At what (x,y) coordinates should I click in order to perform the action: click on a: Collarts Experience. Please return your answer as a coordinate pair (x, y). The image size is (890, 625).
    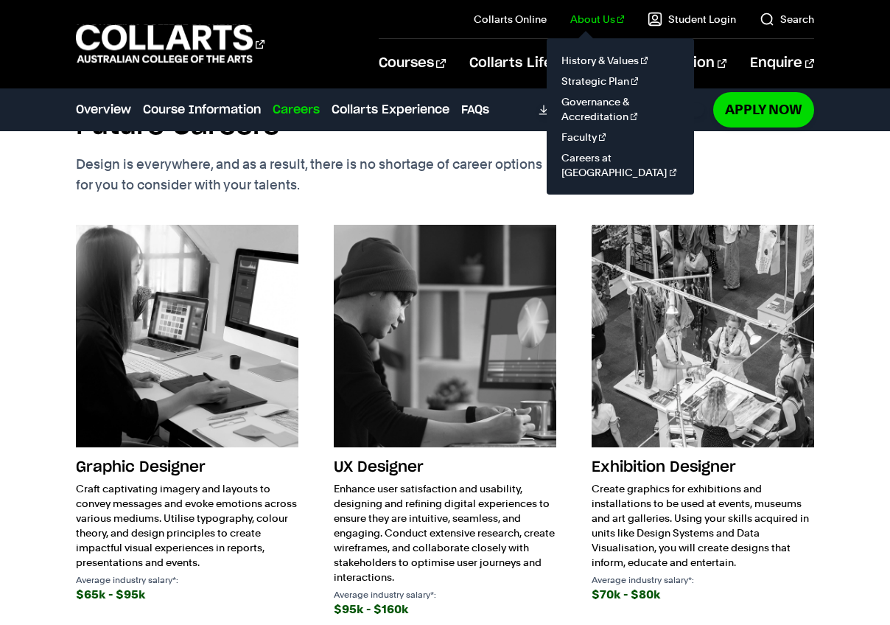
    Looking at the image, I should click on (391, 110).